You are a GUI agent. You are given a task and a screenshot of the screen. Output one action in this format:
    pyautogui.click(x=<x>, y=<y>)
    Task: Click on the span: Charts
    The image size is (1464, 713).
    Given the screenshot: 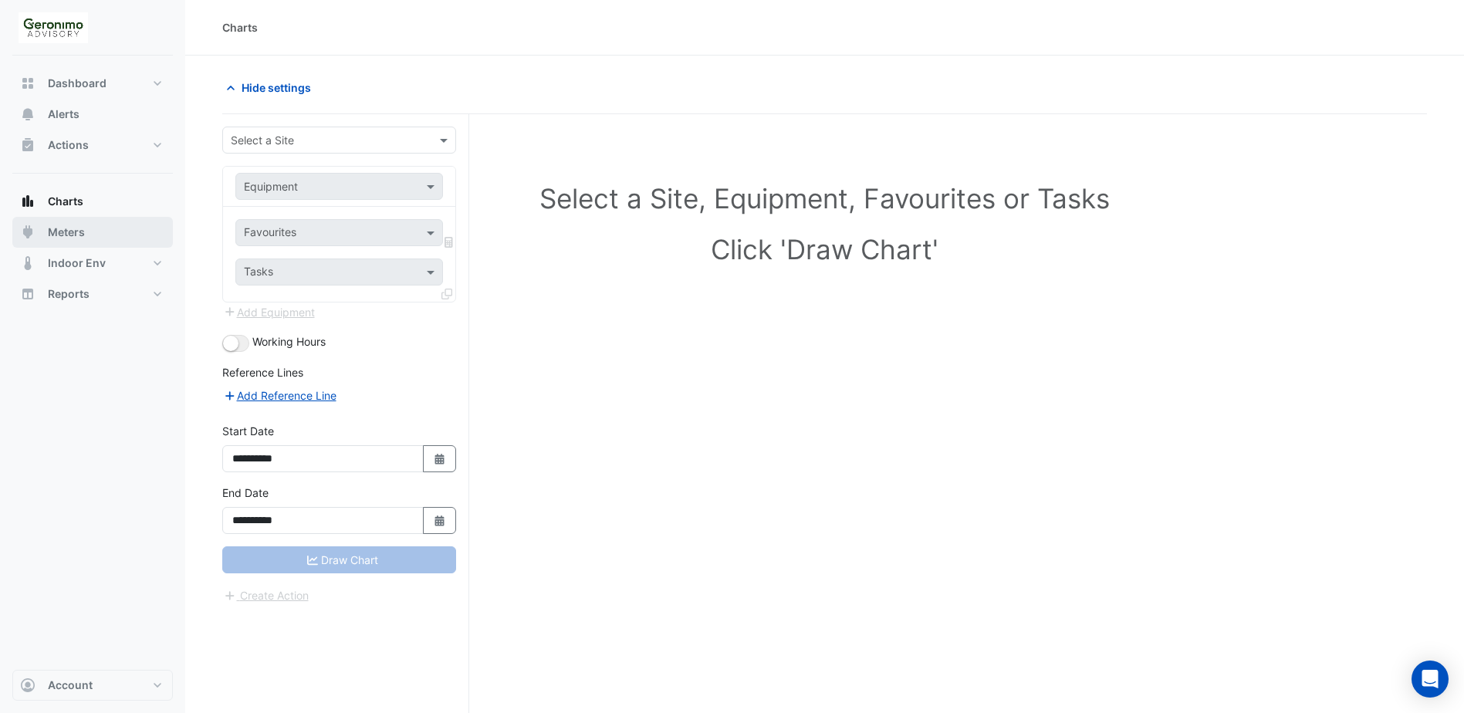 What is the action you would take?
    pyautogui.click(x=66, y=201)
    